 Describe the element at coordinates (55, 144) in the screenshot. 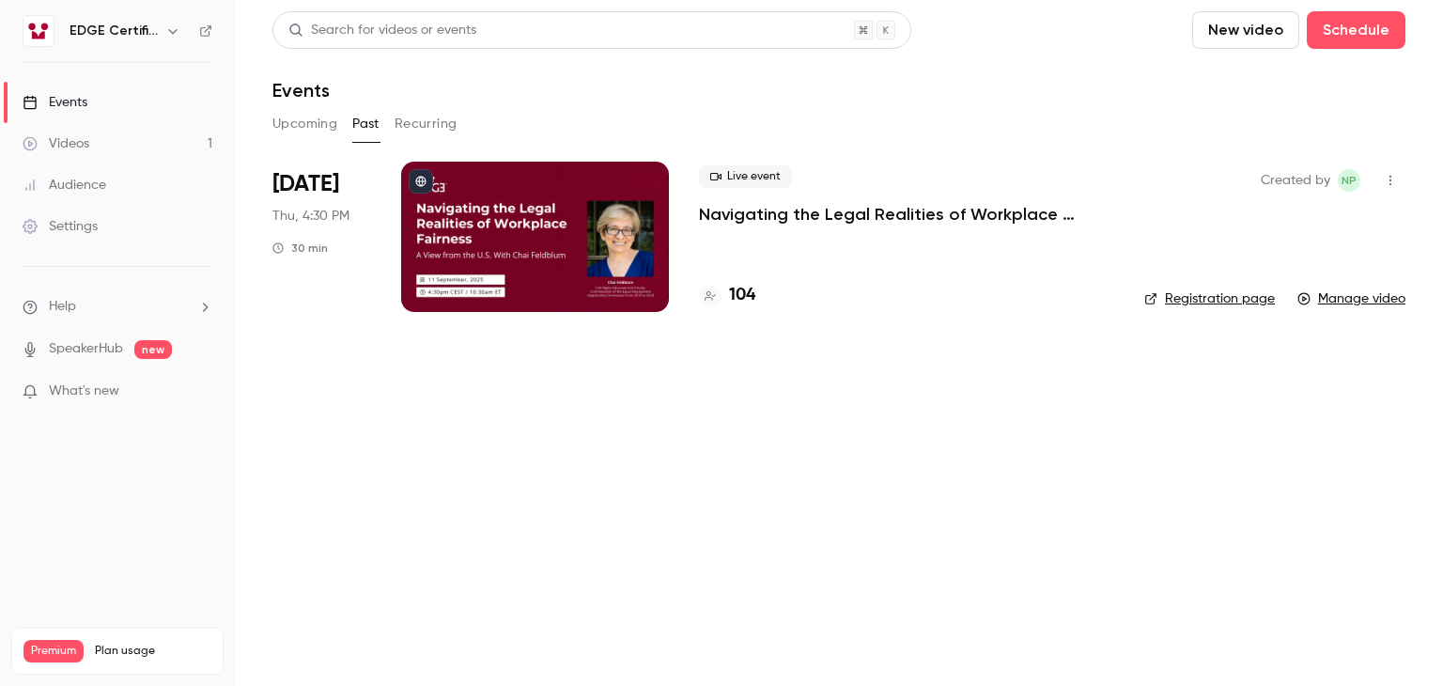

I see `div: Videos` at that location.